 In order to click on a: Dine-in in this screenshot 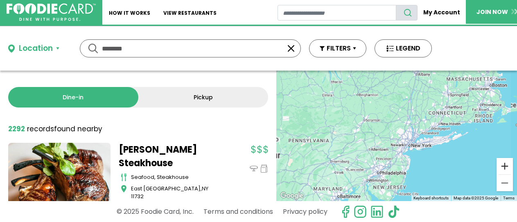, I will do `click(73, 97)`.